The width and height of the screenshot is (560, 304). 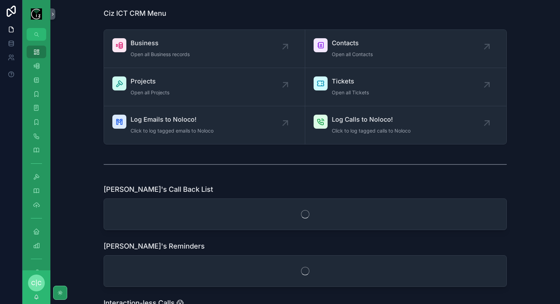 I want to click on span: Contacts, so click(x=352, y=43).